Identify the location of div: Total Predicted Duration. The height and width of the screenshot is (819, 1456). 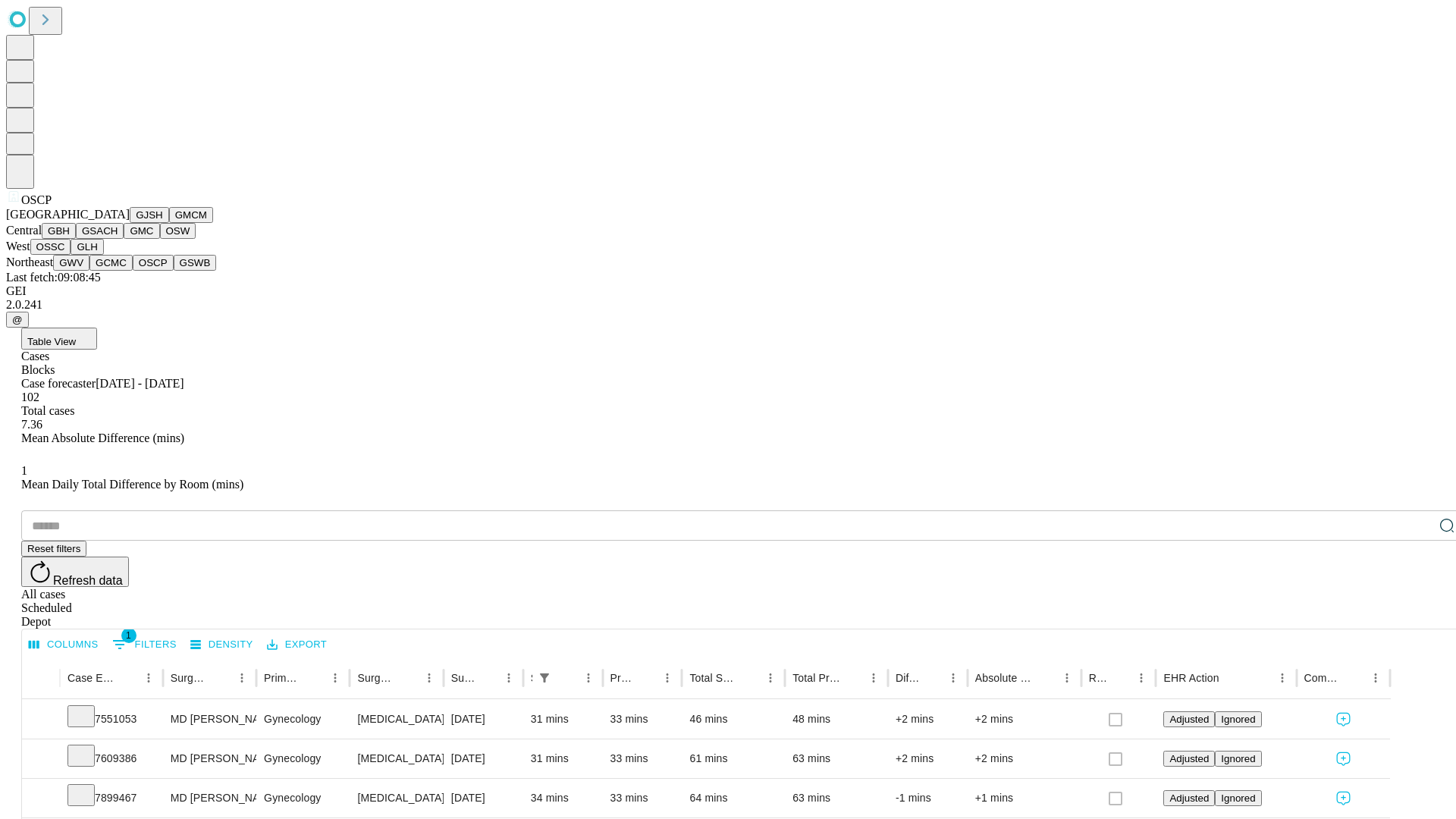
(816, 678).